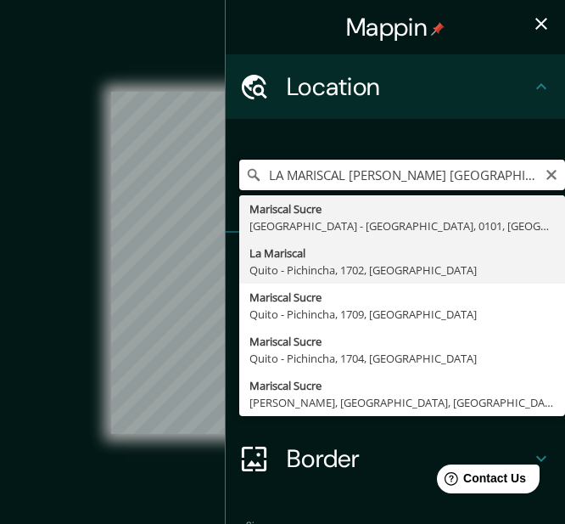 The width and height of the screenshot is (565, 524). What do you see at coordinates (395, 27) in the screenshot?
I see `h4: Mappin` at bounding box center [395, 27].